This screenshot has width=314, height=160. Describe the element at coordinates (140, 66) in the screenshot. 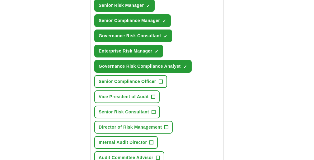

I see `span: Governance Risk Compliance Analyst` at that location.